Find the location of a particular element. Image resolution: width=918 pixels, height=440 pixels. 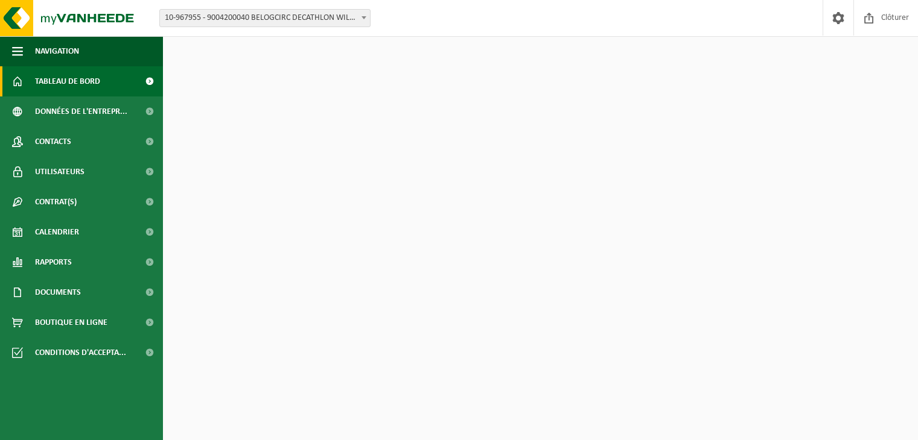

span: Navigation is located at coordinates (57, 51).